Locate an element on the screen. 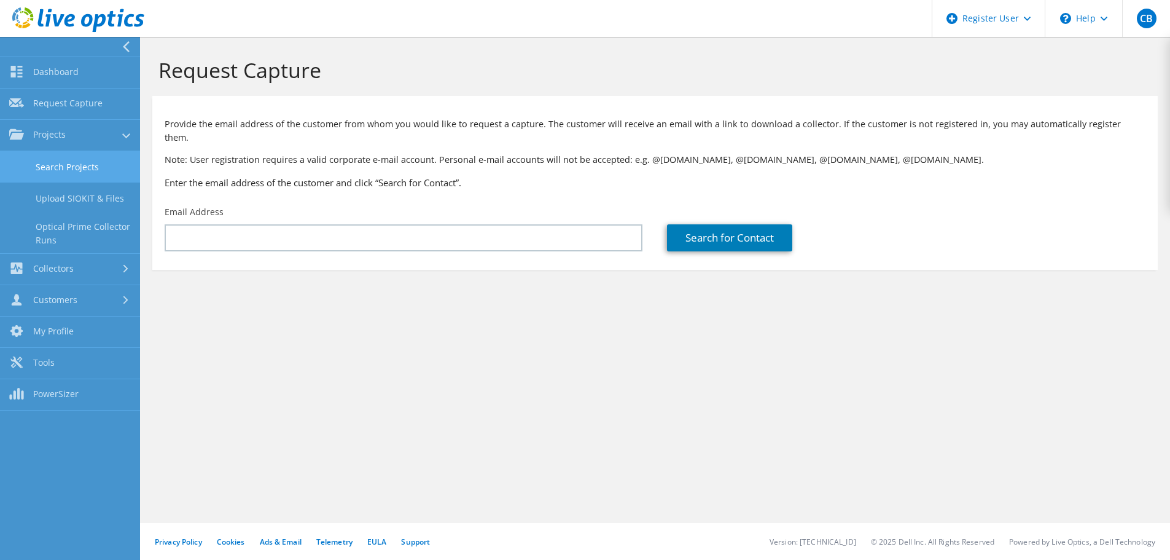 This screenshot has width=1170, height=560. label: Email Address is located at coordinates (194, 212).